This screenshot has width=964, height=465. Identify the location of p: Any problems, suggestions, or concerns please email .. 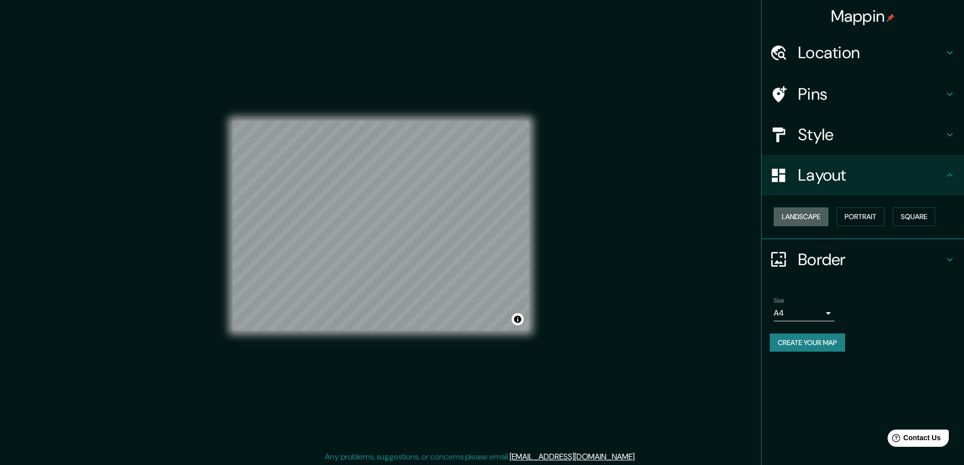
(480, 457).